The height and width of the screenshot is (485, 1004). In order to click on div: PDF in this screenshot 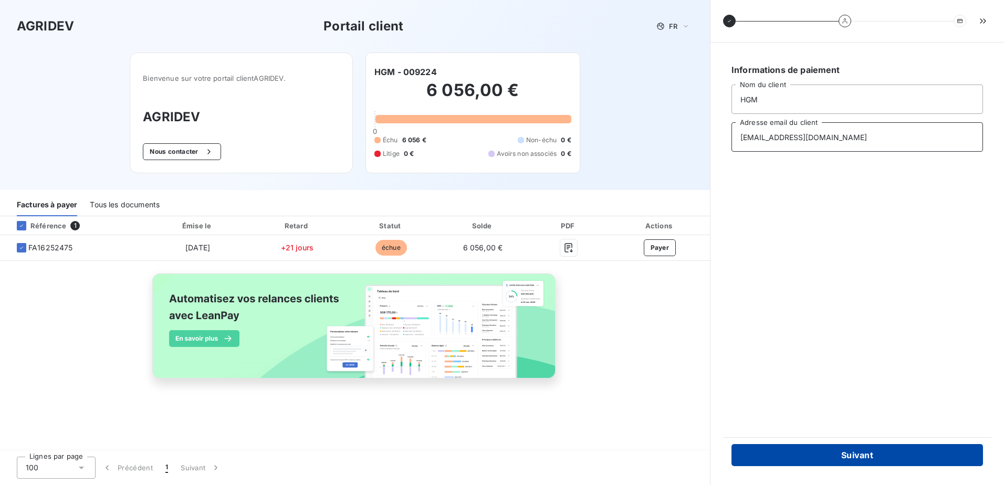, I will do `click(569, 226)`.